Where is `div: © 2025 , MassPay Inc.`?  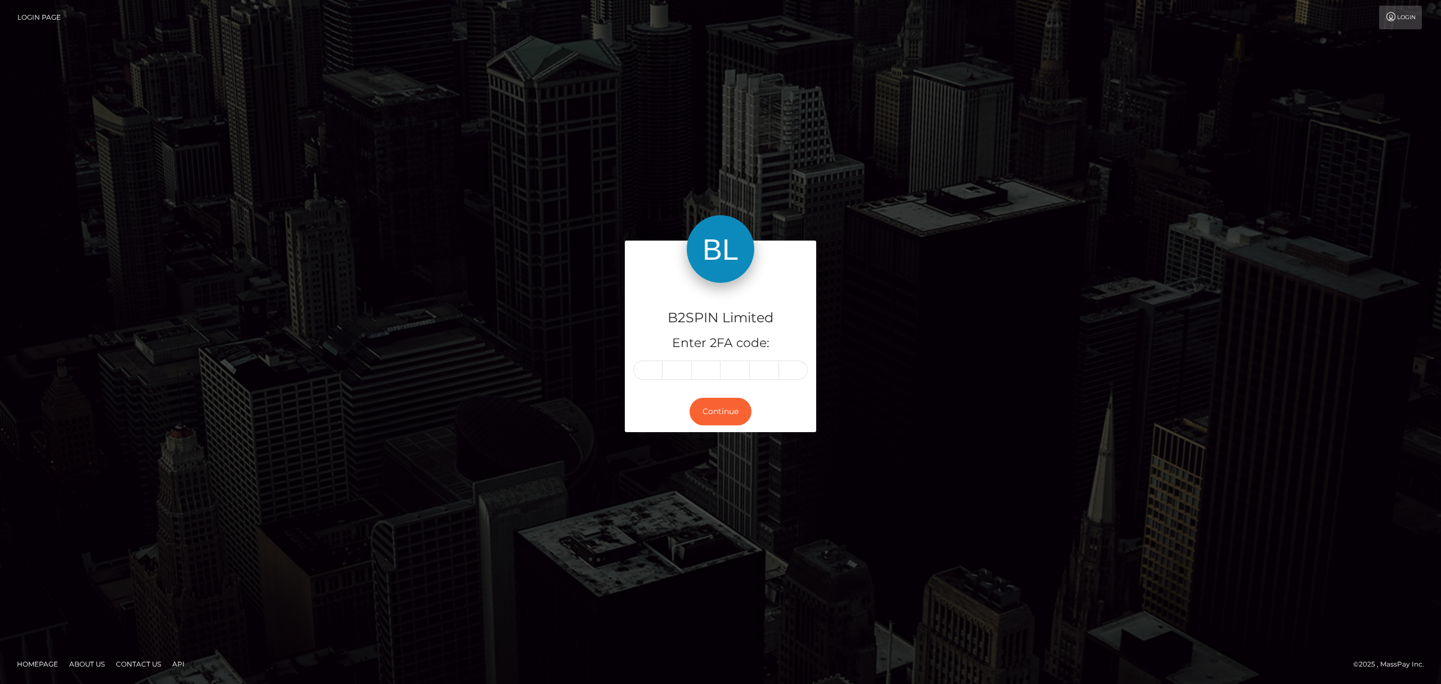 div: © 2025 , MassPay Inc. is located at coordinates (1393, 664).